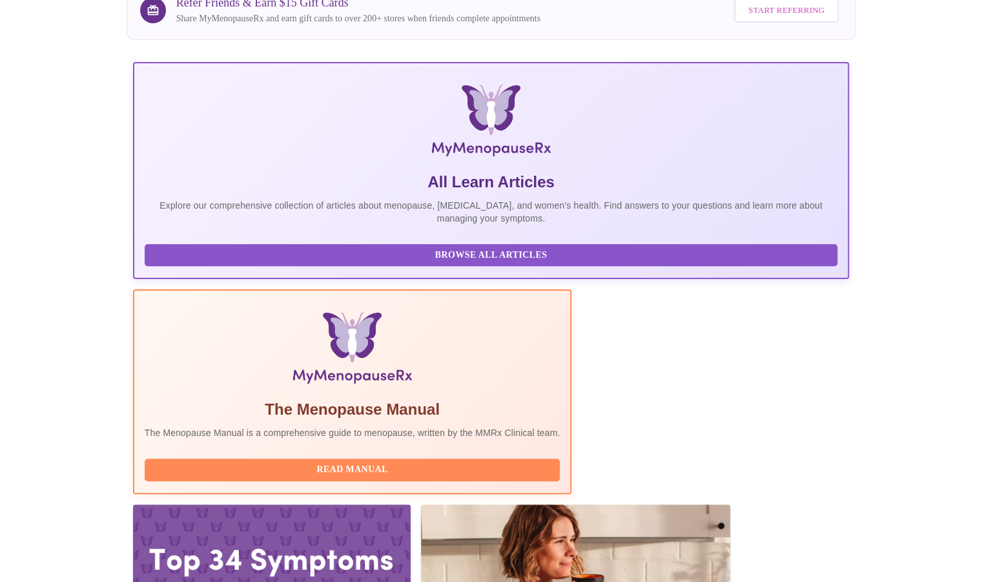 Image resolution: width=982 pixels, height=582 pixels. What do you see at coordinates (352, 469) in the screenshot?
I see `span: Read Manual` at bounding box center [352, 469].